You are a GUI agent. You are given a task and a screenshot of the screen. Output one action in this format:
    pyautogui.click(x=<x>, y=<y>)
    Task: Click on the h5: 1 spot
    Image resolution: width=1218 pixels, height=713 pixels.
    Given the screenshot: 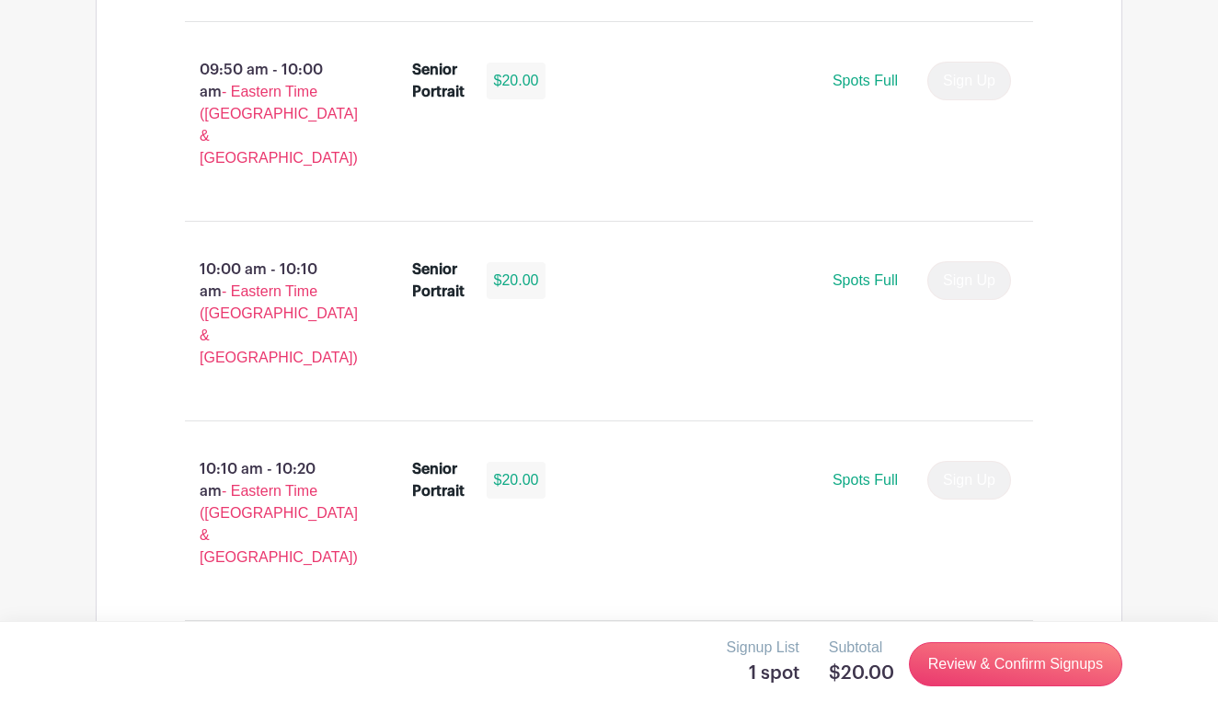 What is the action you would take?
    pyautogui.click(x=763, y=673)
    